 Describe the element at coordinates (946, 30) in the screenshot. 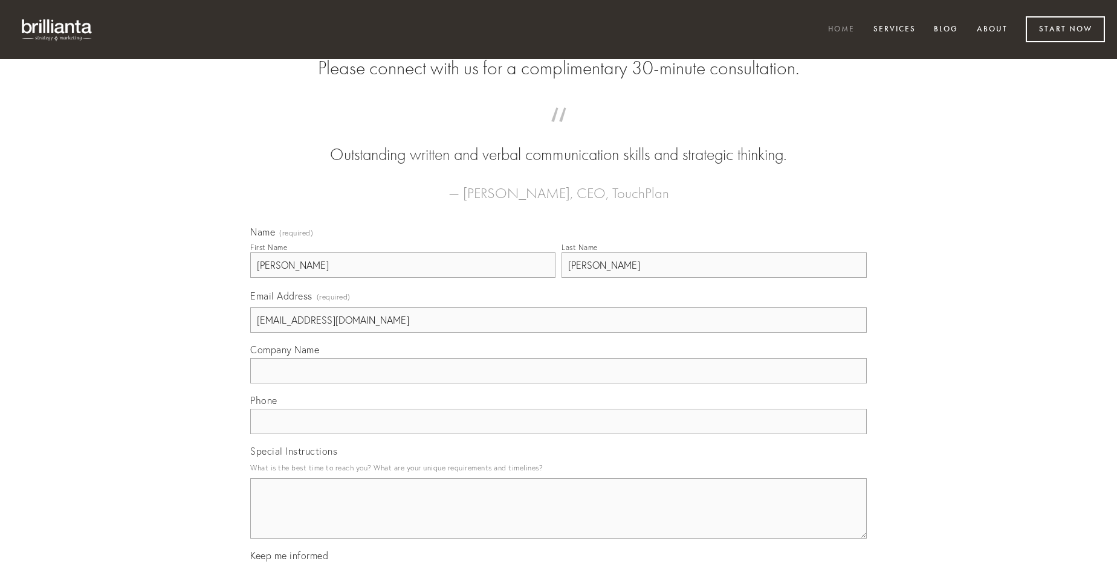

I see `a: Blog` at that location.